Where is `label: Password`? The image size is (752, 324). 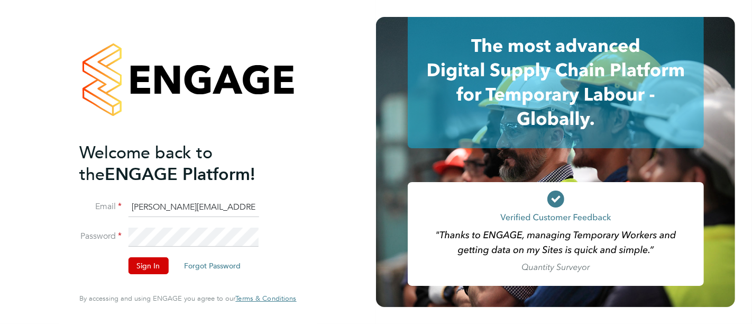 label: Password is located at coordinates (101, 236).